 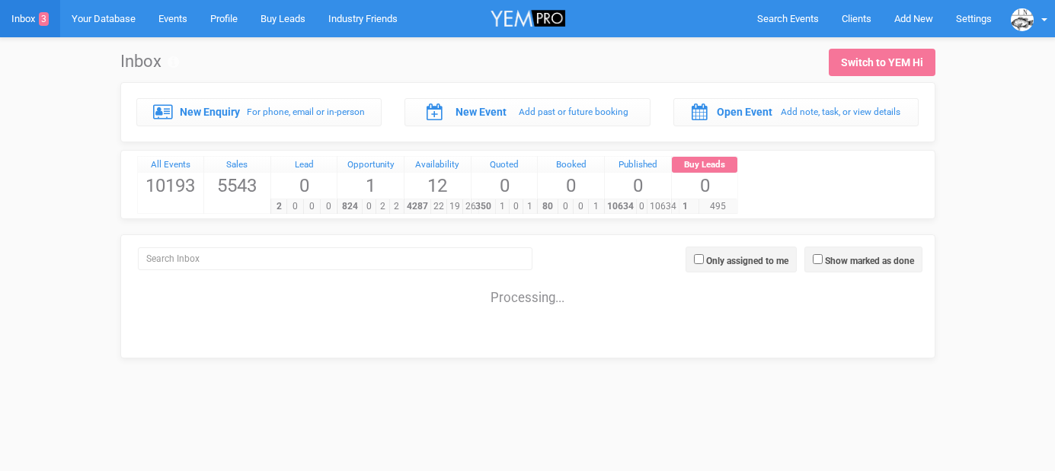 I want to click on span: 4287, so click(x=417, y=206).